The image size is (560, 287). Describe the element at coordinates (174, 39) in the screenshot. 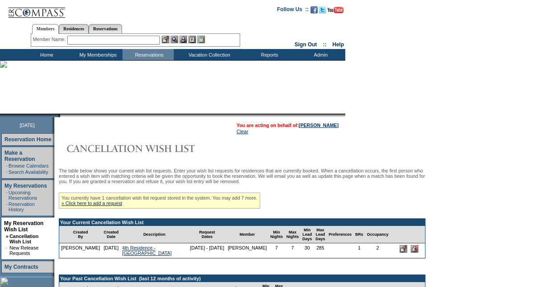

I see `img: View` at that location.